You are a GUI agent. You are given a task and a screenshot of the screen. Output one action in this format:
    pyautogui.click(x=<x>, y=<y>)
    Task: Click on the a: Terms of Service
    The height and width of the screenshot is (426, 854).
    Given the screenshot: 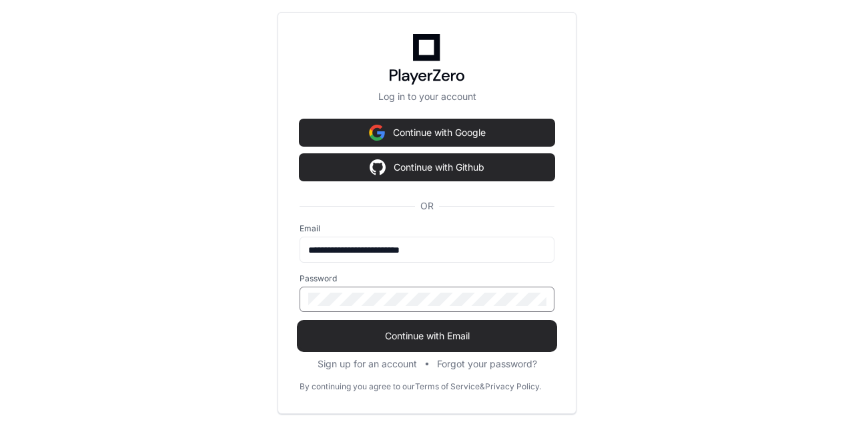 What is the action you would take?
    pyautogui.click(x=447, y=387)
    